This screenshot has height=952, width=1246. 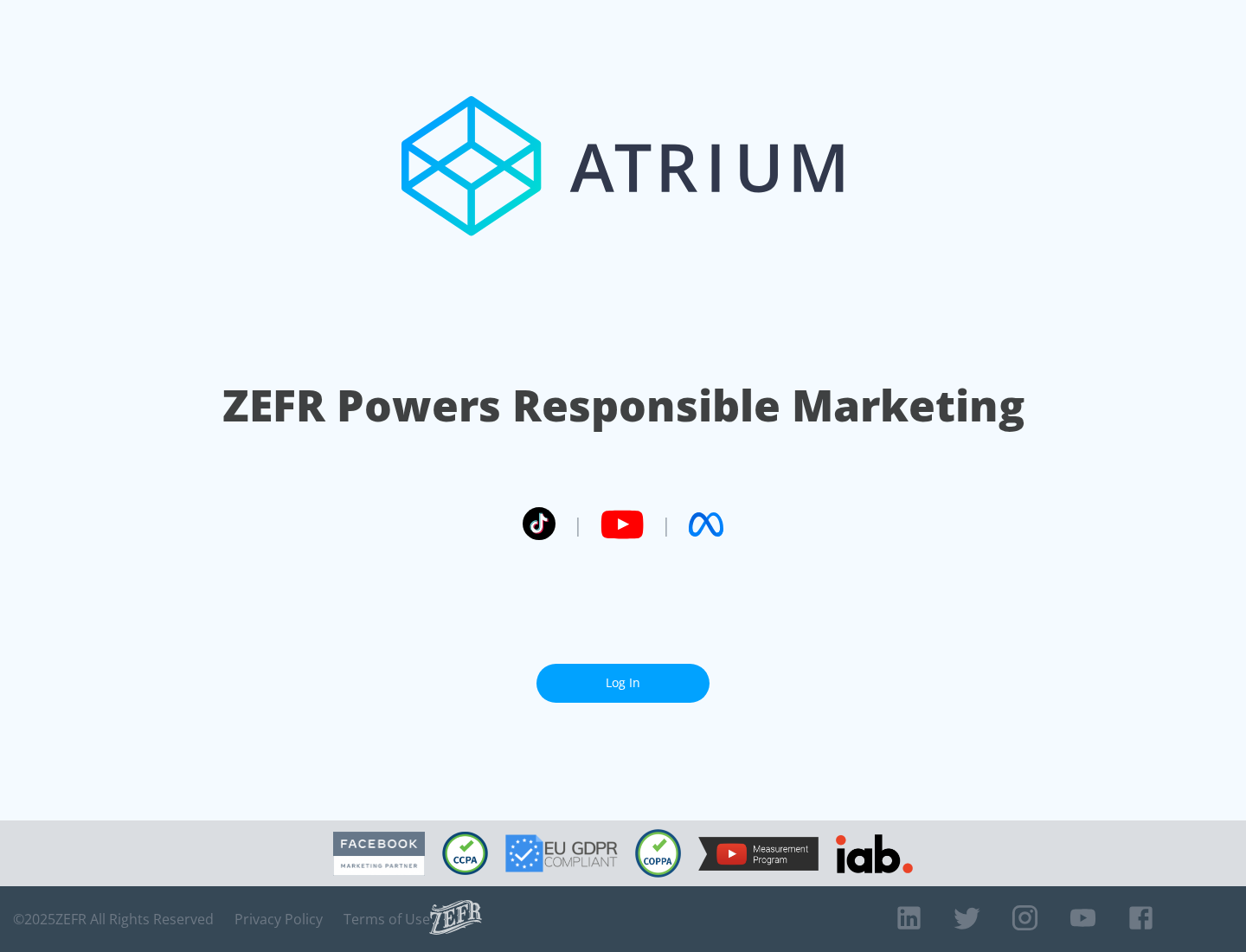 What do you see at coordinates (658, 853) in the screenshot?
I see `img: COPPA Compliant` at bounding box center [658, 853].